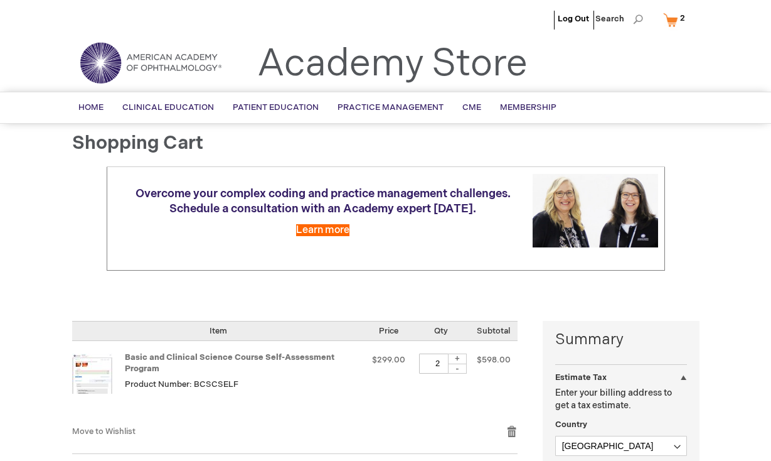 This screenshot has width=771, height=461. Describe the element at coordinates (104, 431) in the screenshot. I see `a: Move to Wishlist` at that location.